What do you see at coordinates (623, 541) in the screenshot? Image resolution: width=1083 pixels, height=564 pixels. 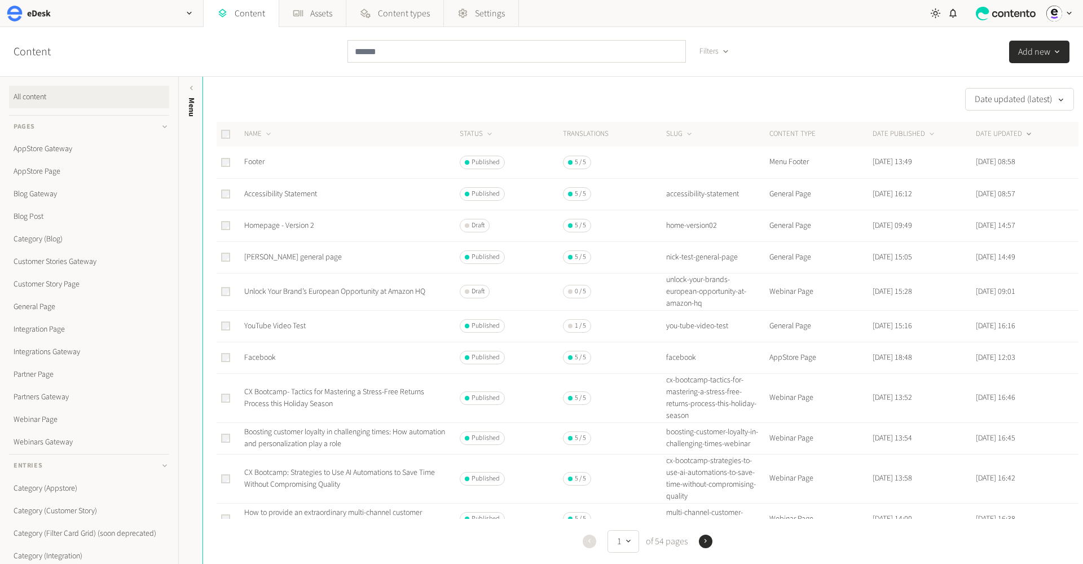 I see `button: 1` at bounding box center [623, 541].